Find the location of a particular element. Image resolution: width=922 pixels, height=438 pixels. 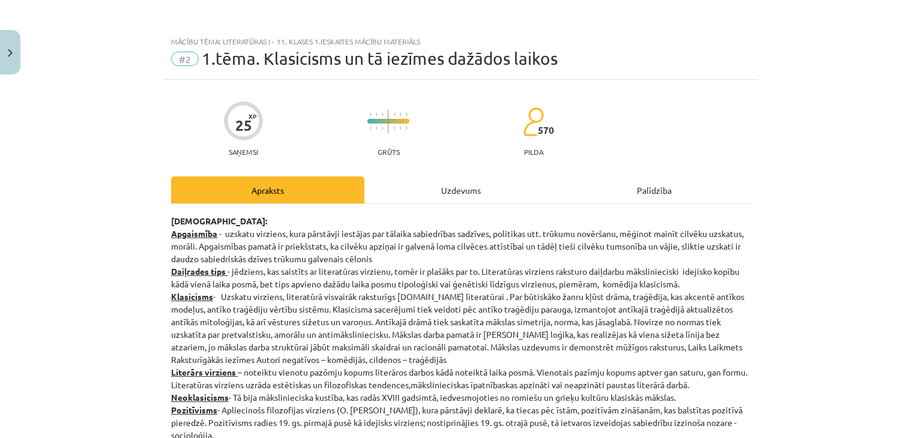

div: 25 is located at coordinates (244, 125).